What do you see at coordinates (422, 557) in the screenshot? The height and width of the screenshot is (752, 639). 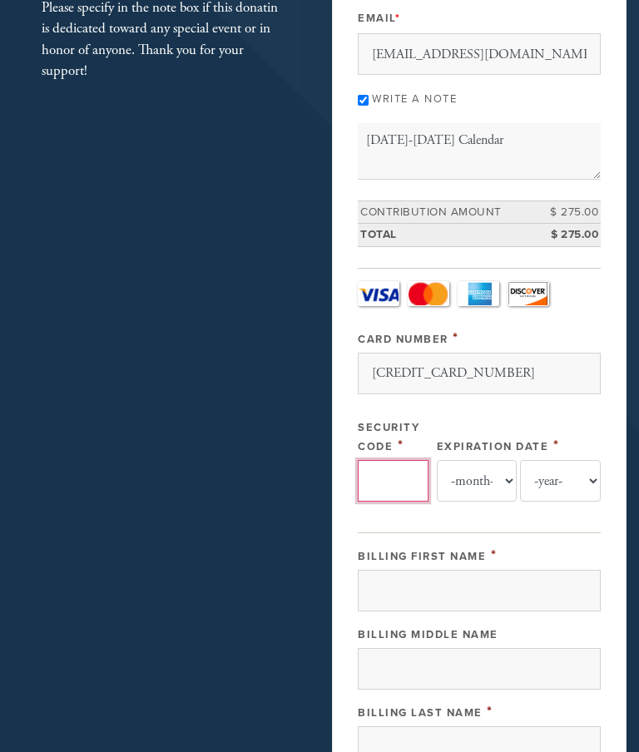 I see `label: Billing First Name` at bounding box center [422, 557].